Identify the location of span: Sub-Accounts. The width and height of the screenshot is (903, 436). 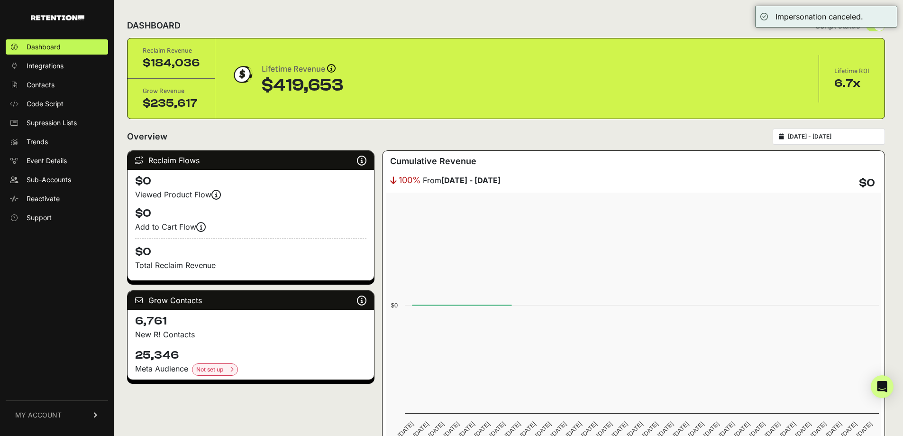
(49, 180).